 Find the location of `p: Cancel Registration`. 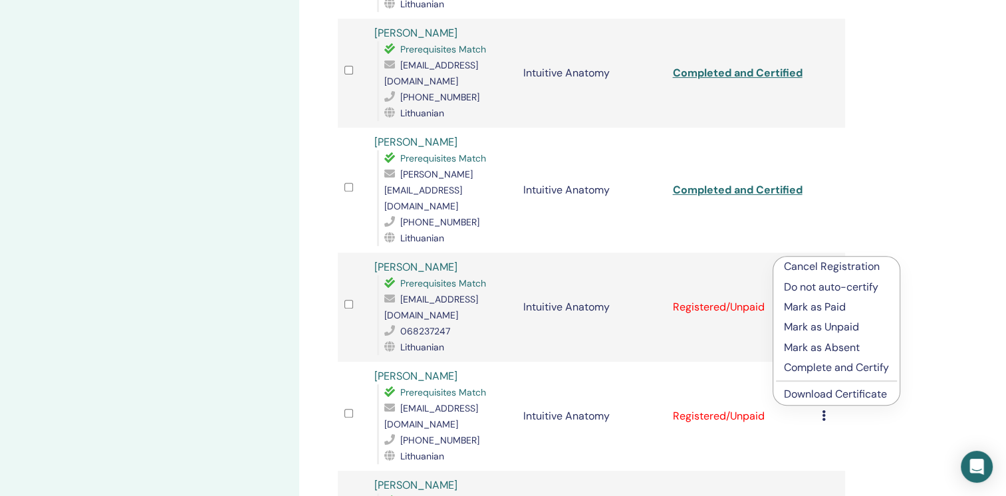

p: Cancel Registration is located at coordinates (836, 267).